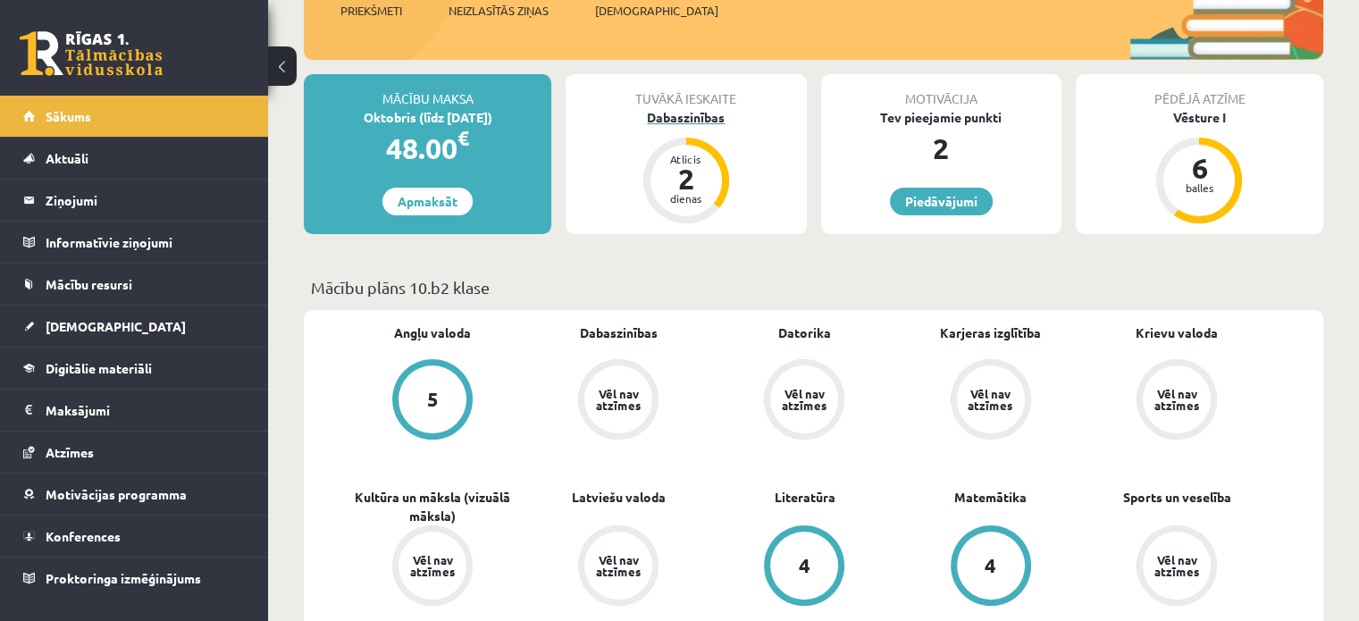 The width and height of the screenshot is (1359, 621). I want to click on div: 6, so click(1199, 168).